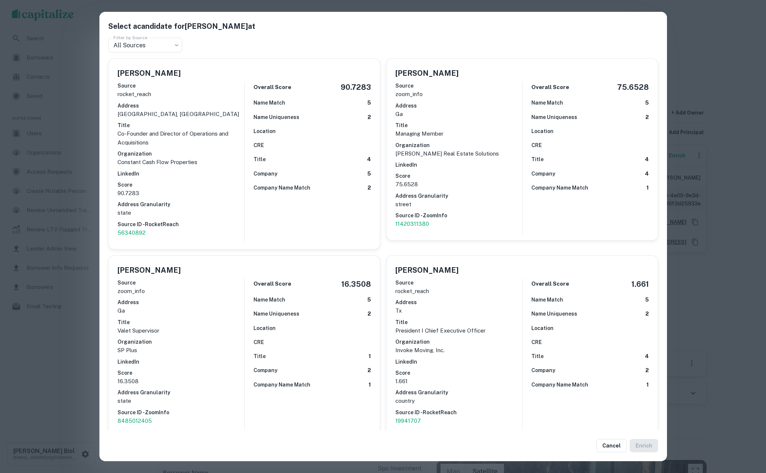  What do you see at coordinates (458, 224) in the screenshot?
I see `p: 11420311380` at bounding box center [458, 224].